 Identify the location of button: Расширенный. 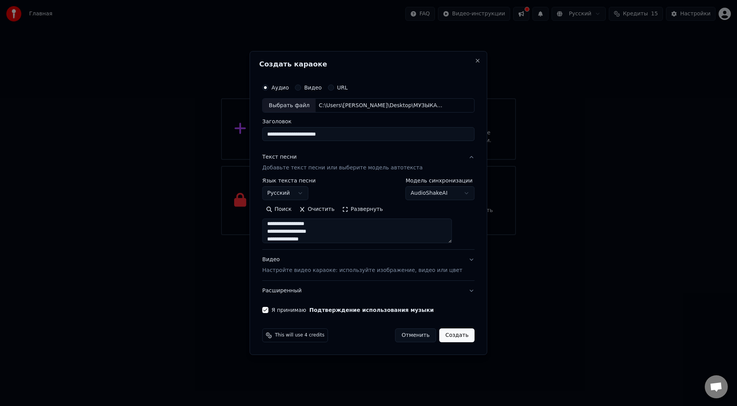
(368, 291).